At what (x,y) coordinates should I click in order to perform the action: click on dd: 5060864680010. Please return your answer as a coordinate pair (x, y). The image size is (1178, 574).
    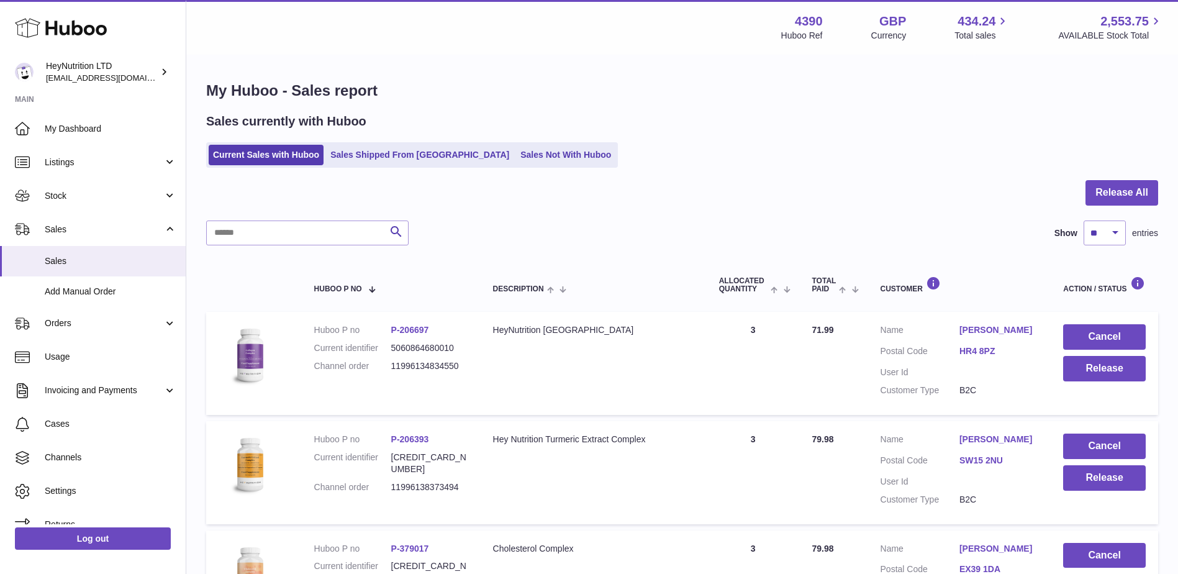
    Looking at the image, I should click on (430, 348).